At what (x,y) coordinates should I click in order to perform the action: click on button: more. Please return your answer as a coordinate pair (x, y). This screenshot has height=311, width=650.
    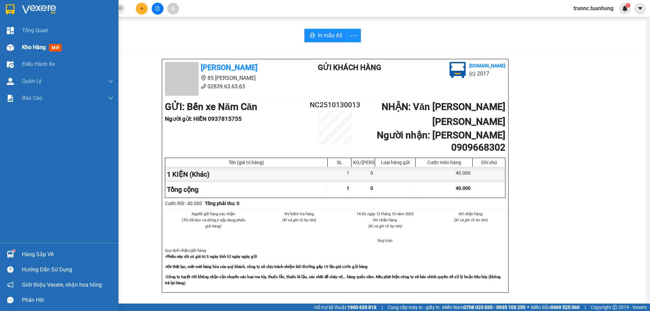
    Looking at the image, I should click on (354, 36).